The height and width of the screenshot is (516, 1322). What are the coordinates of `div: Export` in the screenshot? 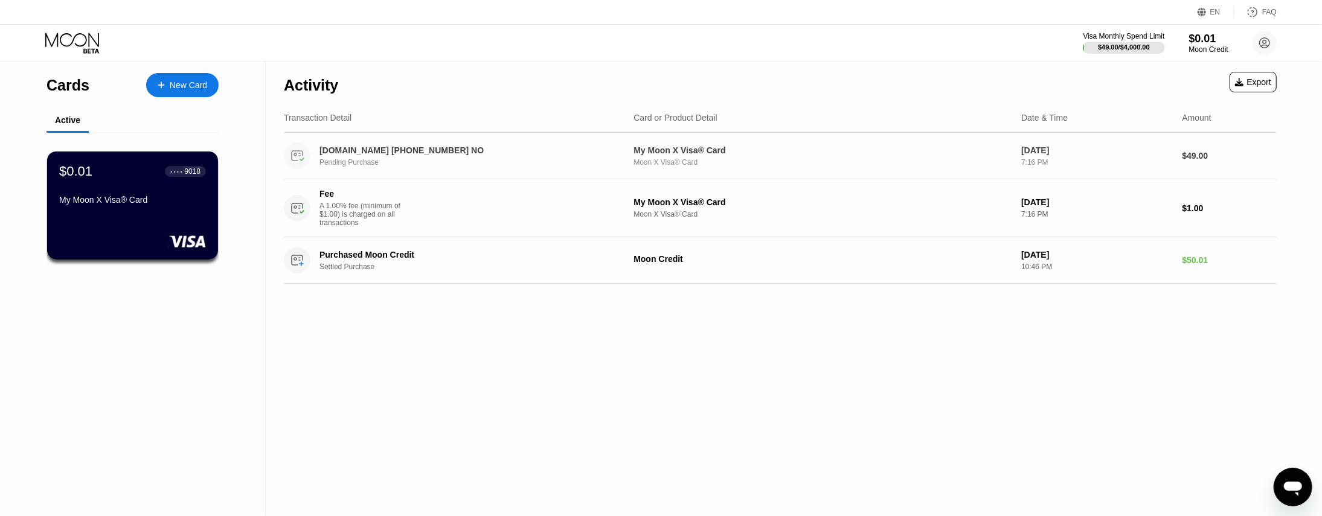 It's located at (1253, 82).